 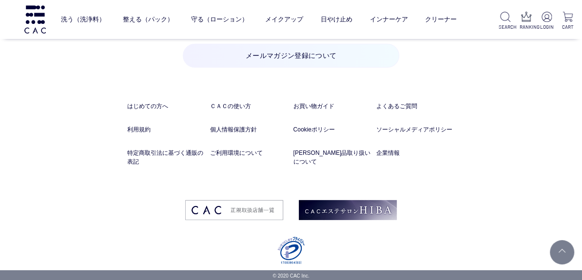 I want to click on a: RANKING, so click(x=526, y=21).